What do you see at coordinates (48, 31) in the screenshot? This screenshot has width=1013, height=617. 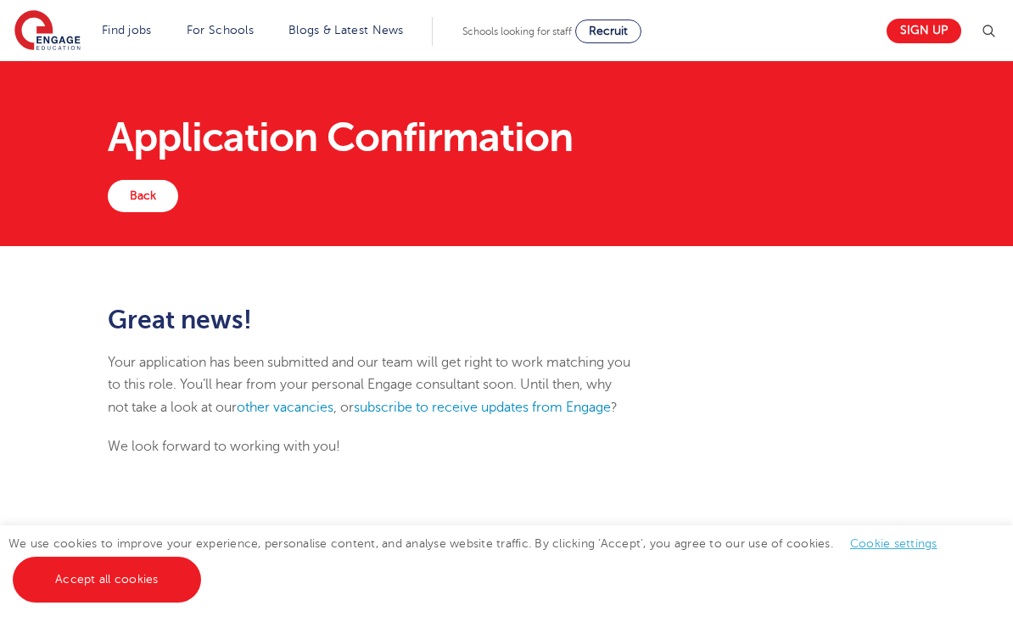 I see `img: Engage Education` at bounding box center [48, 31].